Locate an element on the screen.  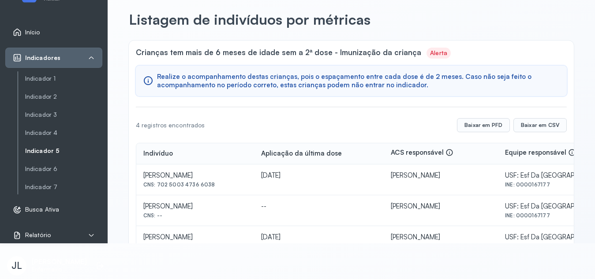
div: Indivíduo is located at coordinates (158, 154).